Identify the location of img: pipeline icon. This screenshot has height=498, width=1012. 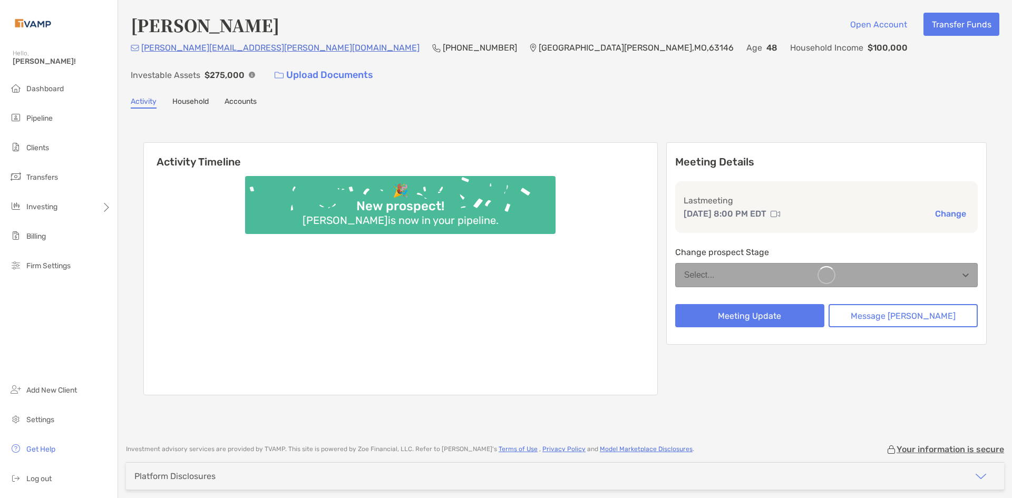
(16, 118).